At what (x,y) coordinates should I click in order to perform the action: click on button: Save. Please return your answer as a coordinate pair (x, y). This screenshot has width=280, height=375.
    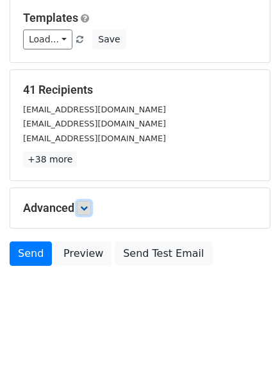
    Looking at the image, I should click on (109, 39).